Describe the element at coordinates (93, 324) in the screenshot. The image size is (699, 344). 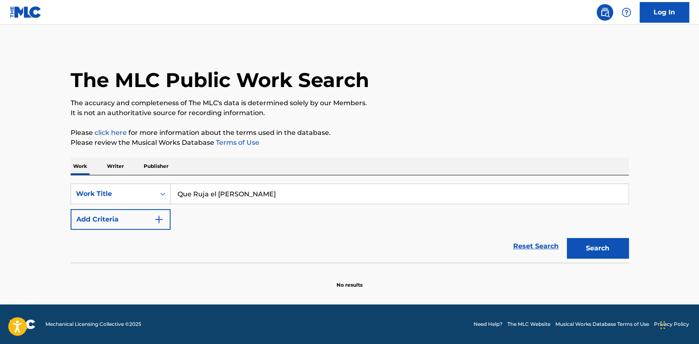
I see `span: Mechanical Licensing Collective © 2025` at that location.